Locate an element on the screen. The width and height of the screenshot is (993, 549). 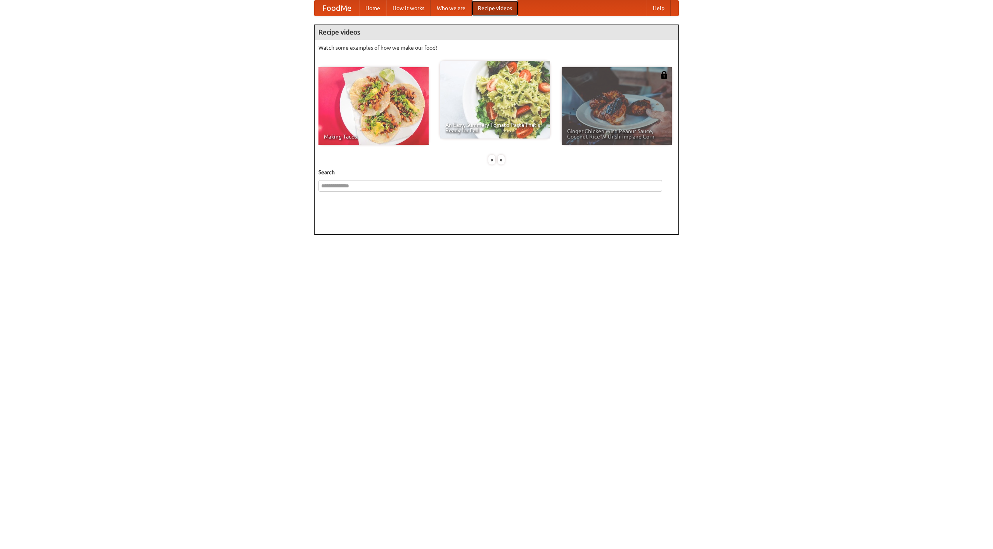
a: Making Tacos is located at coordinates (374, 106).